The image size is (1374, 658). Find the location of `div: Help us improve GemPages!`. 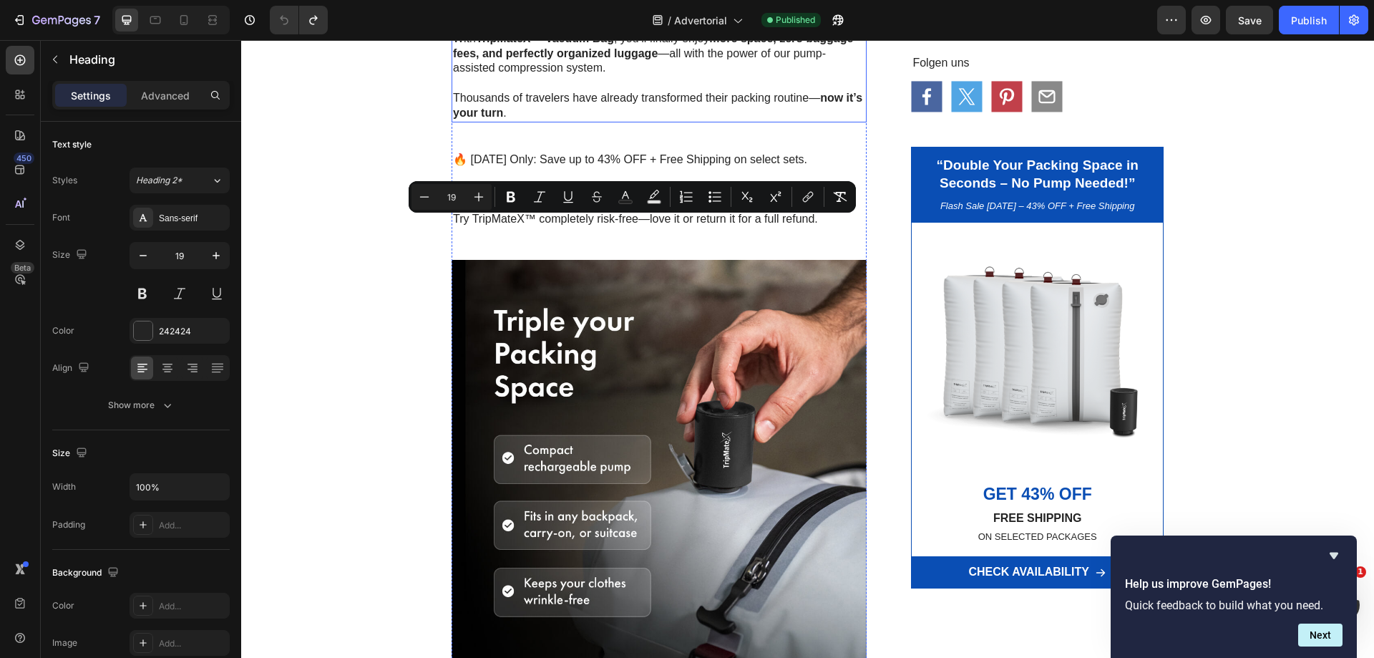

div: Help us improve GemPages! is located at coordinates (1234, 596).